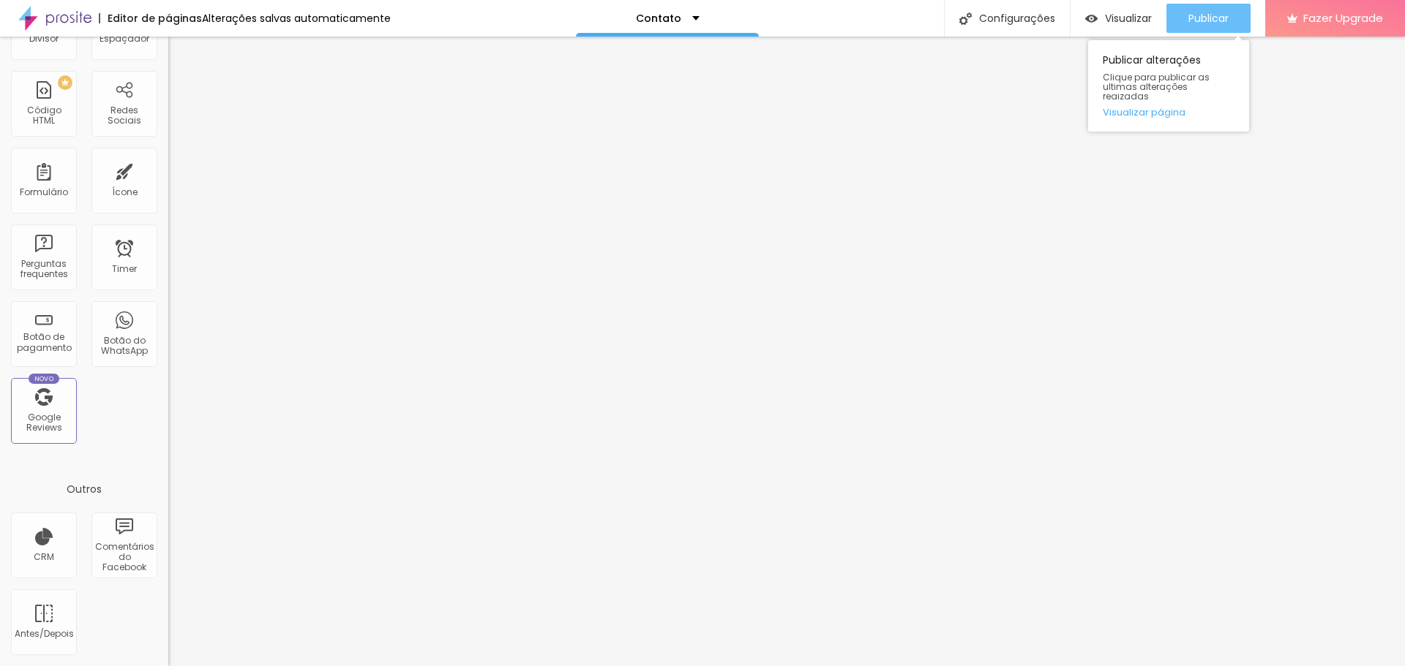 This screenshot has width=1405, height=666. Describe the element at coordinates (150, 18) in the screenshot. I see `div: Editor de páginas` at that location.